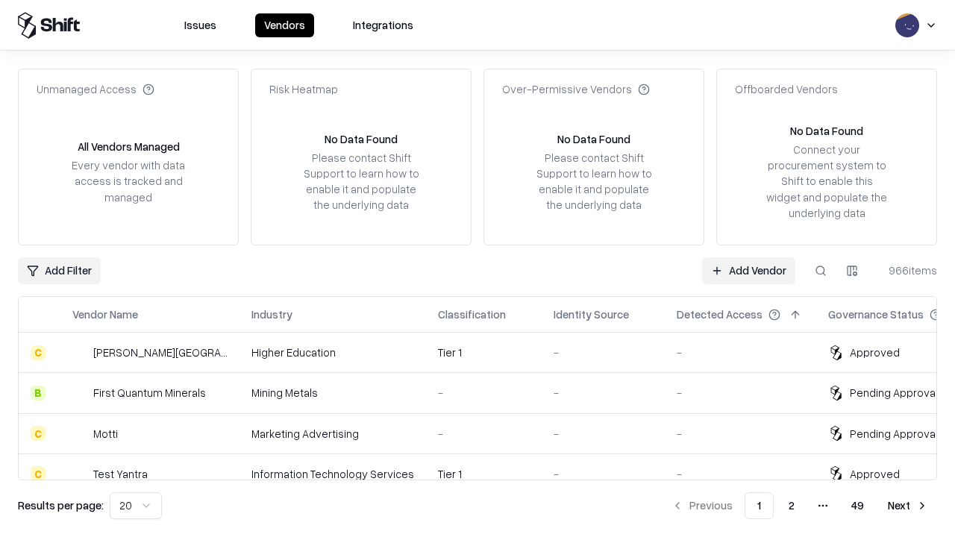 This screenshot has width=955, height=537. I want to click on img: Test Yantra, so click(80, 474).